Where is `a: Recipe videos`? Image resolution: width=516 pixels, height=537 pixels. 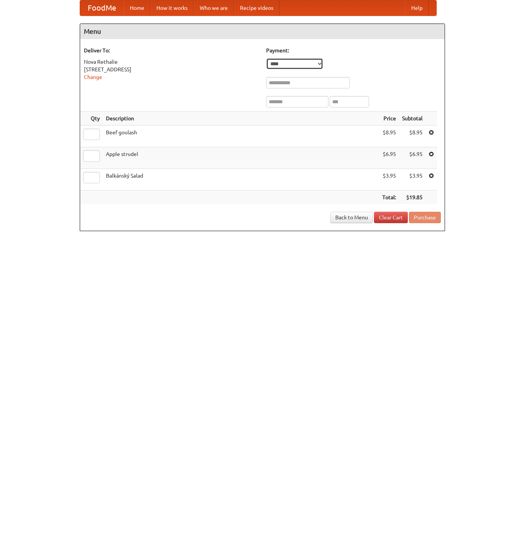
a: Recipe videos is located at coordinates (257, 8).